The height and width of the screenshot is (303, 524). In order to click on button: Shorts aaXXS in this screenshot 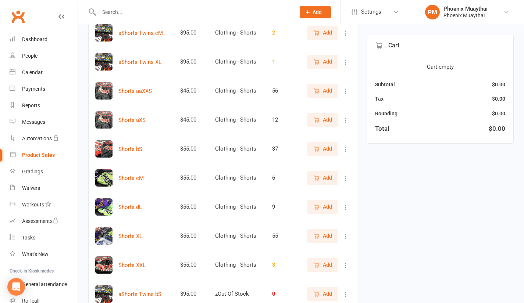, I will do `click(135, 91)`.